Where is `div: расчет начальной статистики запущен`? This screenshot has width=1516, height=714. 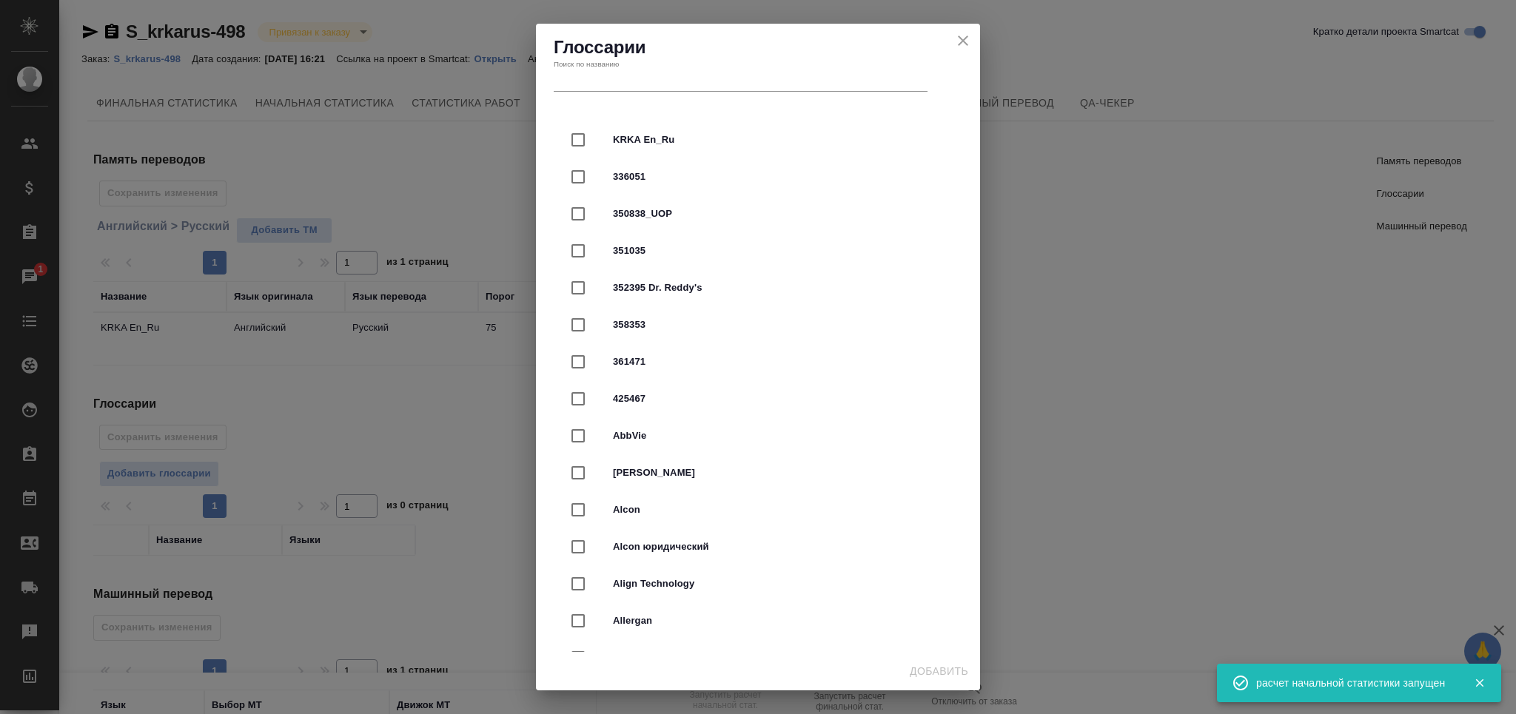
div: расчет начальной статистики запущен is located at coordinates (1354, 683).